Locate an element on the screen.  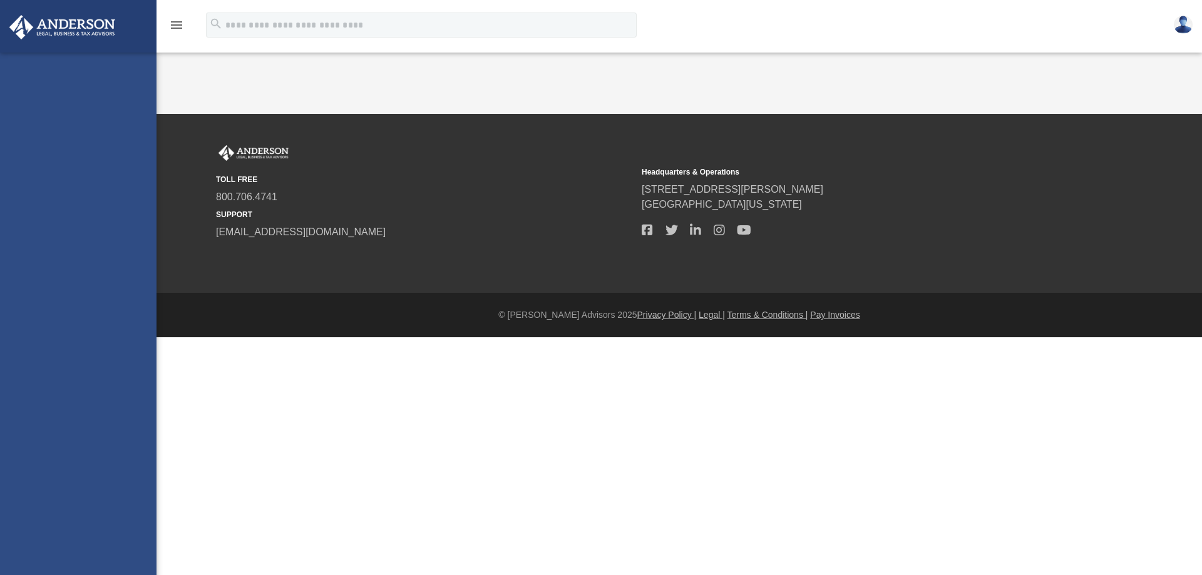
small: TOLL FREE is located at coordinates (424, 180).